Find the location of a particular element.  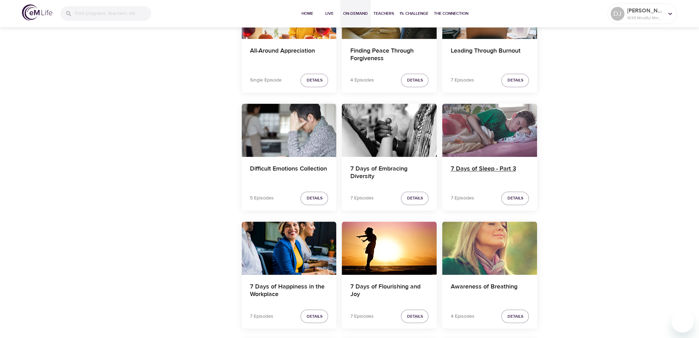

button: Difficult Emotions Collection is located at coordinates (289, 130).